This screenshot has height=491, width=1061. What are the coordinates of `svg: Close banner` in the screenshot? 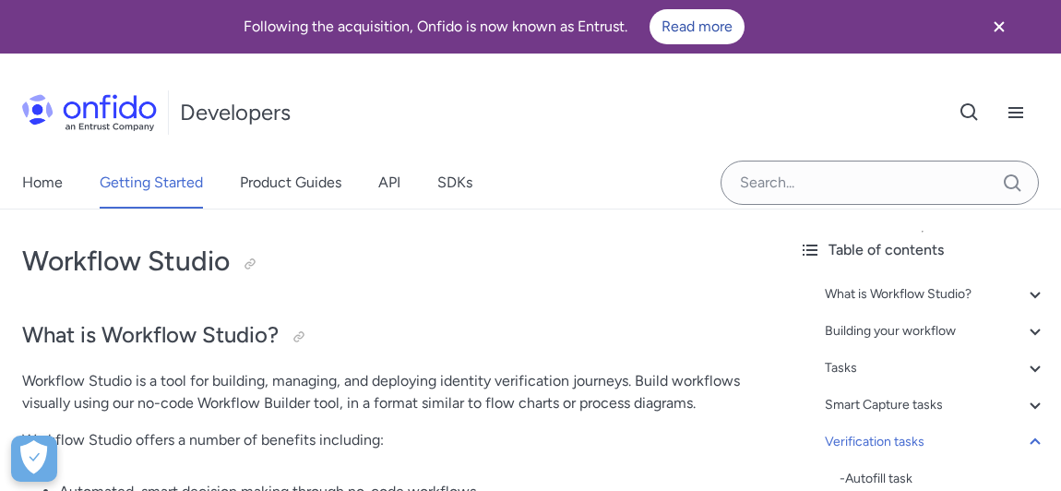 It's located at (999, 27).